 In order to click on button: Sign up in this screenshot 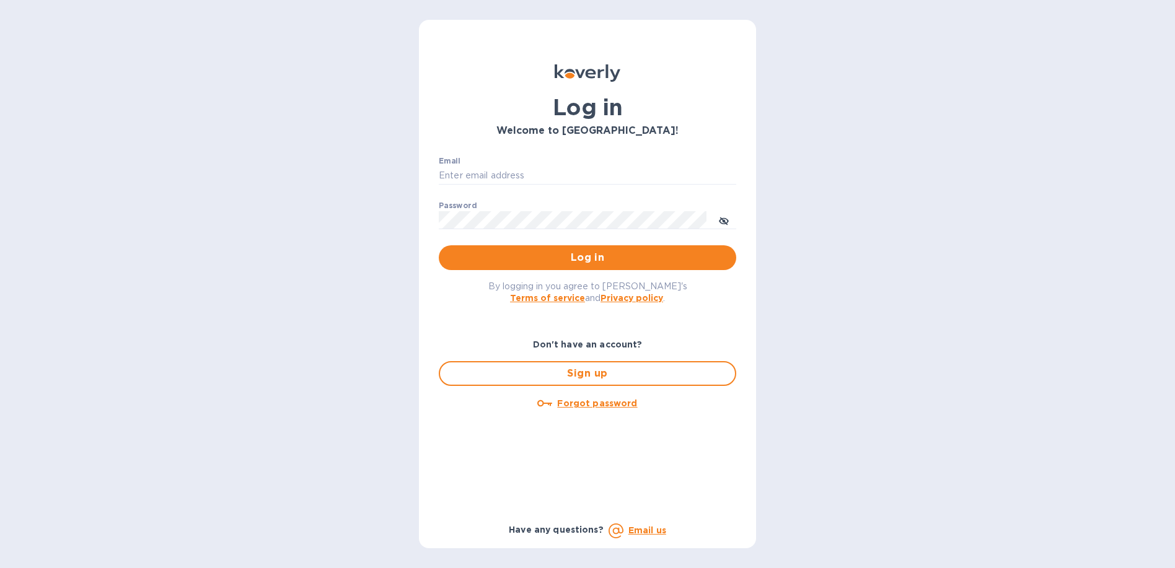, I will do `click(587, 374)`.